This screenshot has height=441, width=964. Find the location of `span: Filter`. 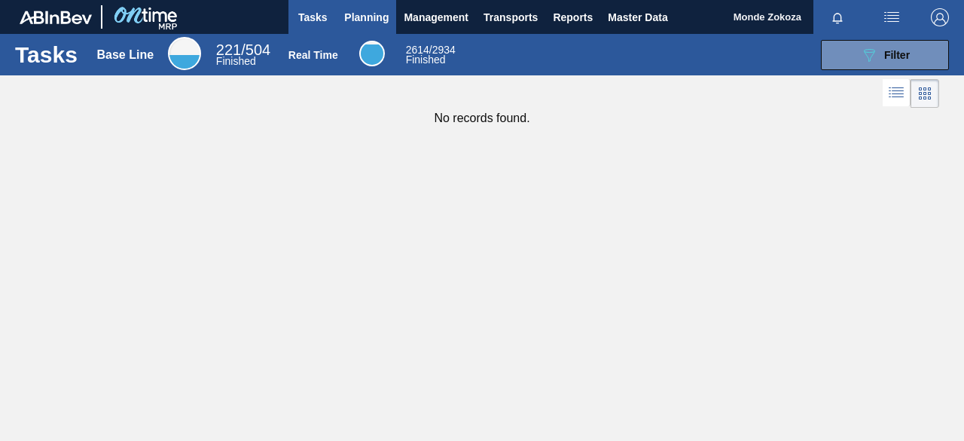

span: Filter is located at coordinates (897, 55).